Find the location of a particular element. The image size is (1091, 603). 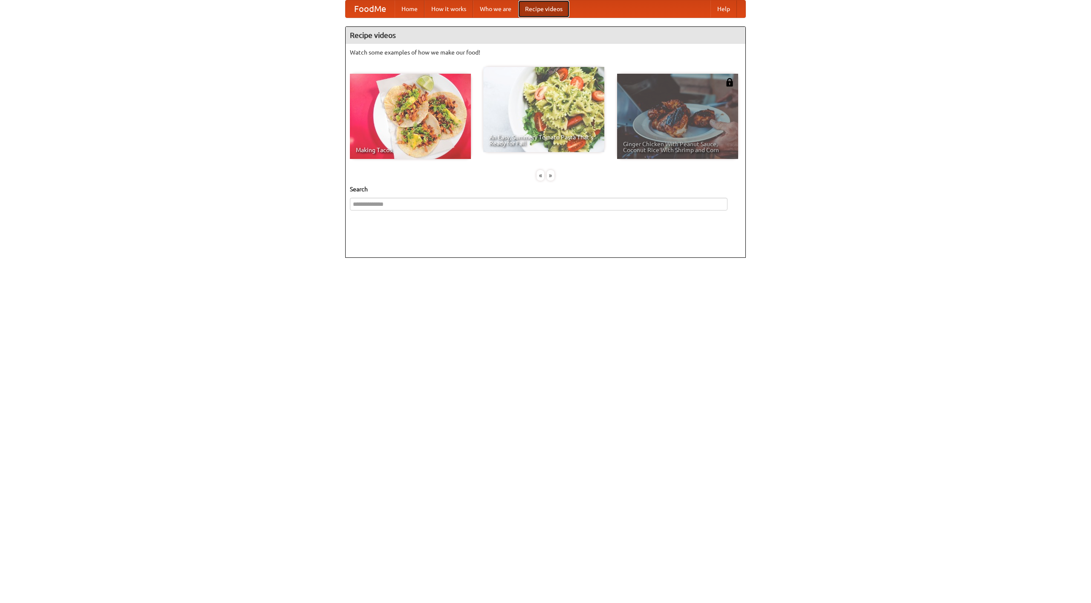

a: FoodMe is located at coordinates (370, 9).